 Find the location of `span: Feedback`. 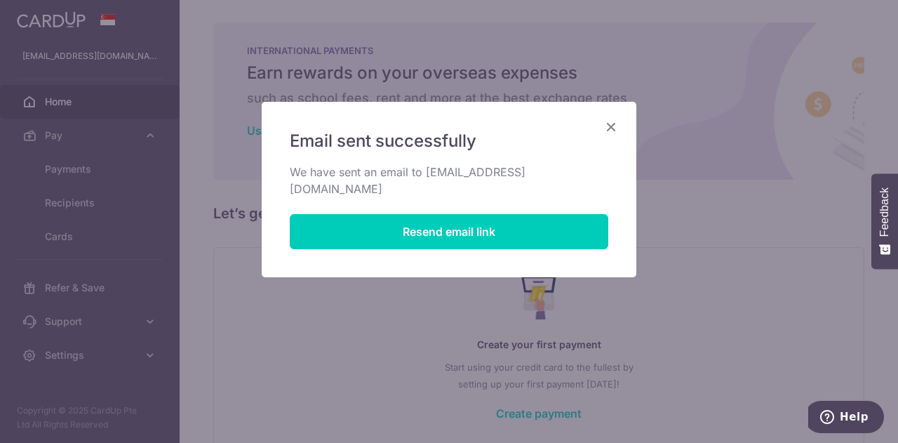

span: Feedback is located at coordinates (885, 212).